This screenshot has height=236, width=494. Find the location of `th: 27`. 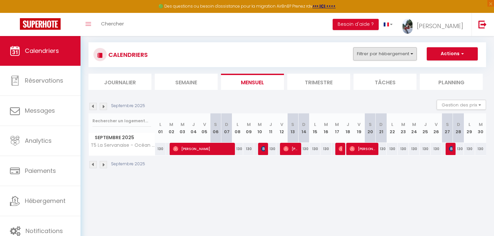

th: 27 is located at coordinates (447, 128).